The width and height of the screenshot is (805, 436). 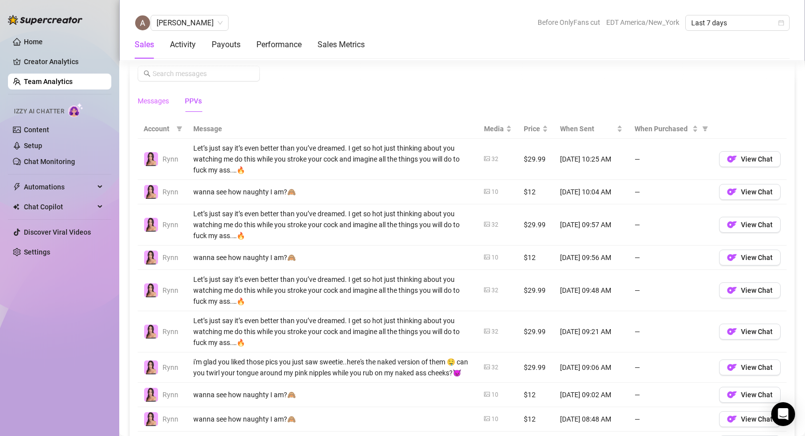 I want to click on a: Team Analytics, so click(x=48, y=81).